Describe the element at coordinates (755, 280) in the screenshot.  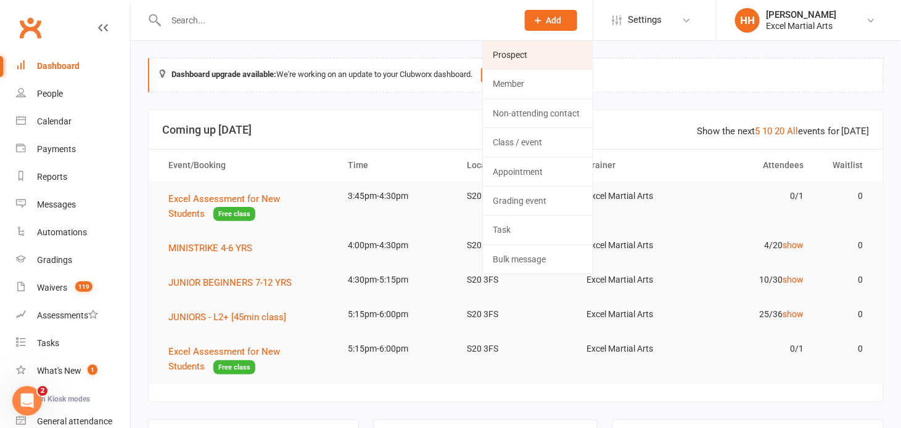
I see `td: 10/30` at that location.